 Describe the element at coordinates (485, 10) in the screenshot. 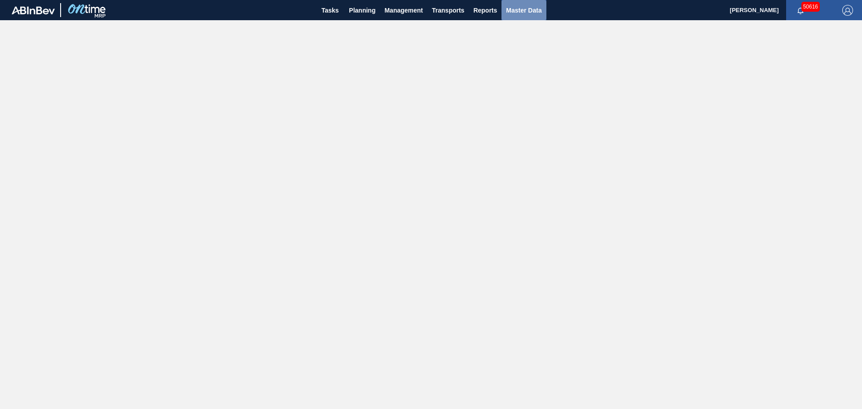

I see `span: Reports` at that location.